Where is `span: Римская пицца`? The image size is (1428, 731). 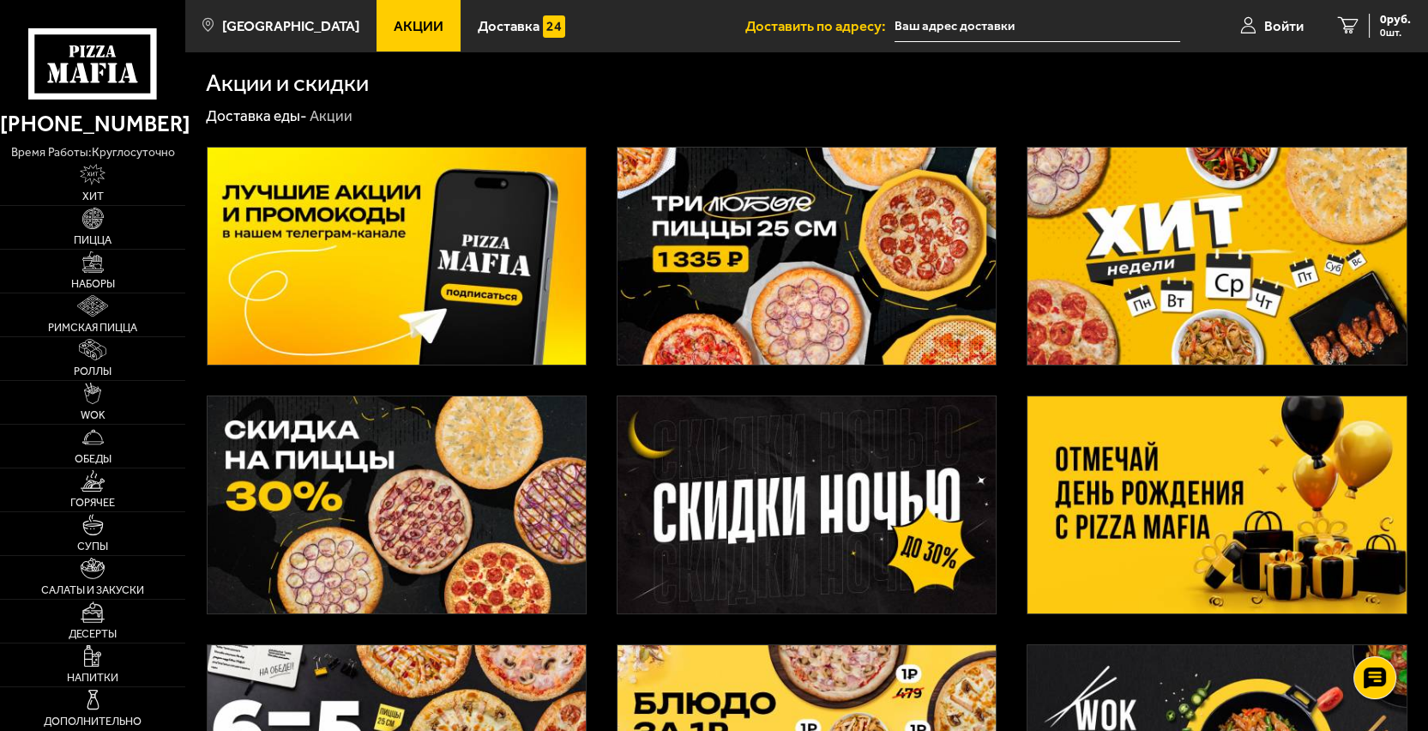 span: Римская пицца is located at coordinates (93, 328).